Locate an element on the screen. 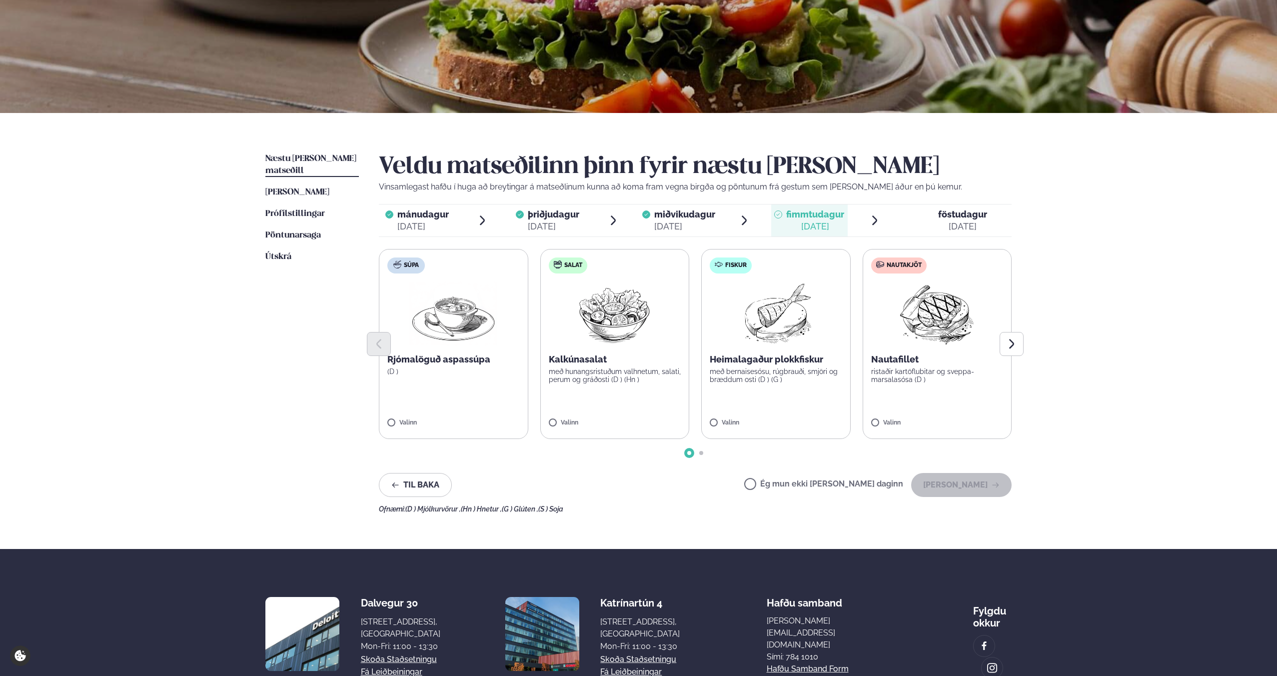 The image size is (1277, 676). div: Fylgdu okkur is located at coordinates (992, 613).